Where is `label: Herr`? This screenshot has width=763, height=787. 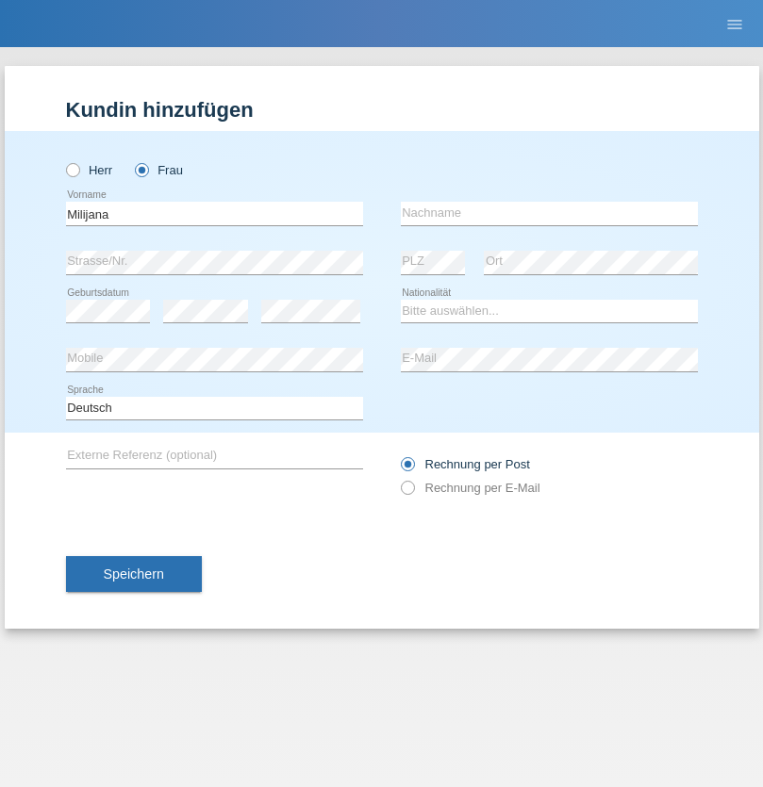
label: Herr is located at coordinates (90, 170).